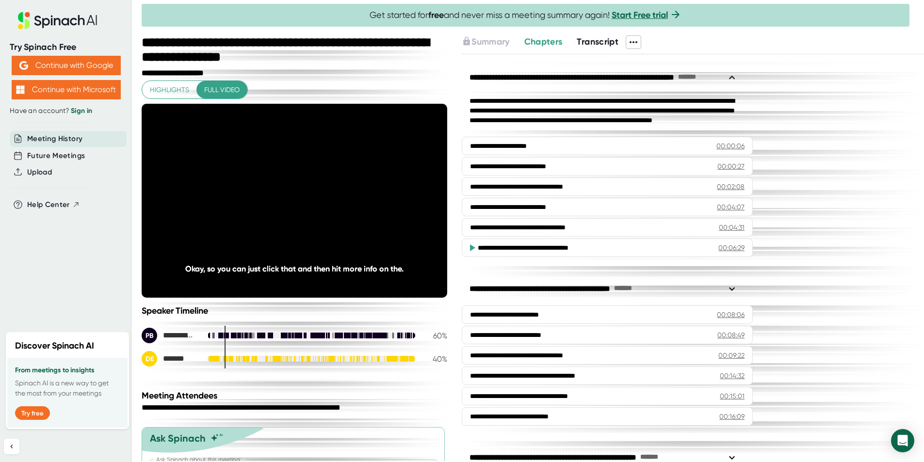  Describe the element at coordinates (66, 90) in the screenshot. I see `a: Continue with Microsoft` at that location.